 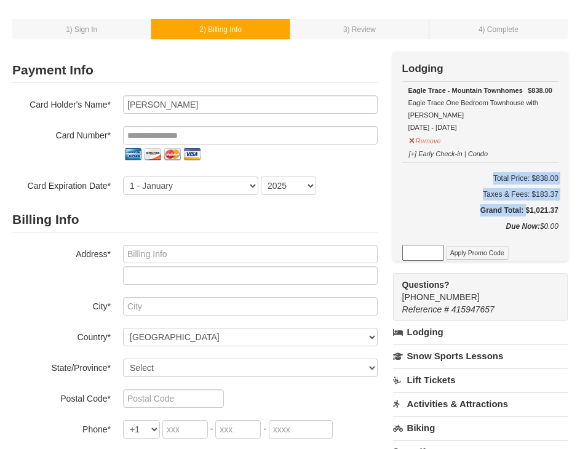 I want to click on label: Card Expiration Date*, so click(x=62, y=184).